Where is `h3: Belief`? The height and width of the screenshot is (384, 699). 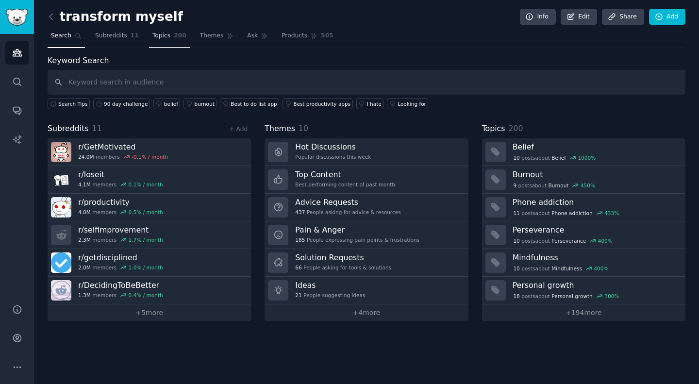
h3: Belief is located at coordinates (595, 147).